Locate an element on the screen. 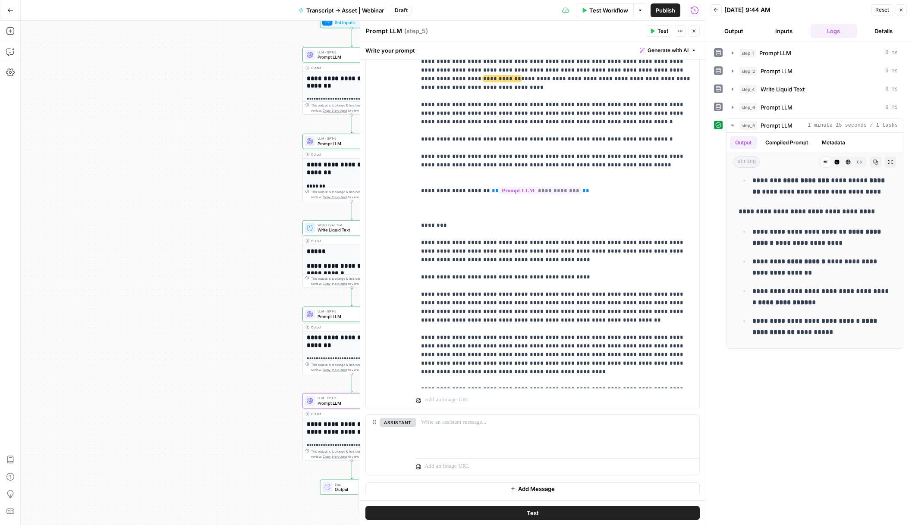 The height and width of the screenshot is (525, 912). span: step_2 is located at coordinates (748, 71).